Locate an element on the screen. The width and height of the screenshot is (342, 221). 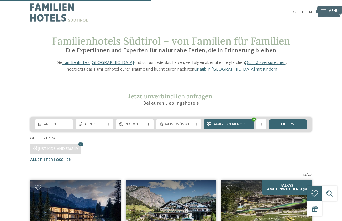
span: 27 is located at coordinates (310, 175).